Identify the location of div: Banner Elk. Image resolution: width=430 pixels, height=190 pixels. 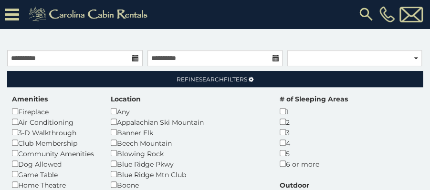
(188, 133).